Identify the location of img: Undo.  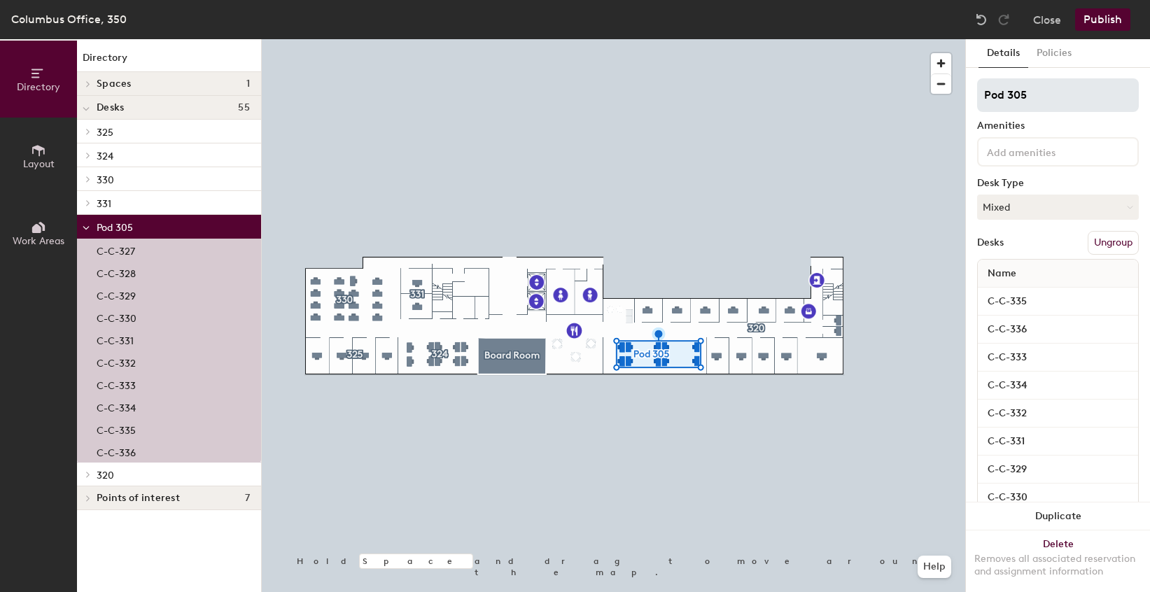
(982, 20).